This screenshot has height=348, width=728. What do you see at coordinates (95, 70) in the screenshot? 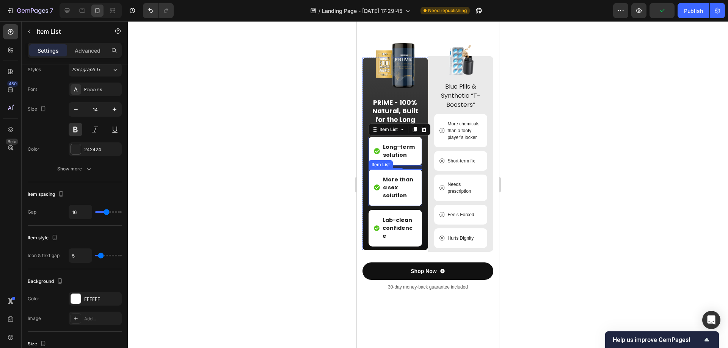
I see `button: Paragraph 1*` at bounding box center [95, 70].